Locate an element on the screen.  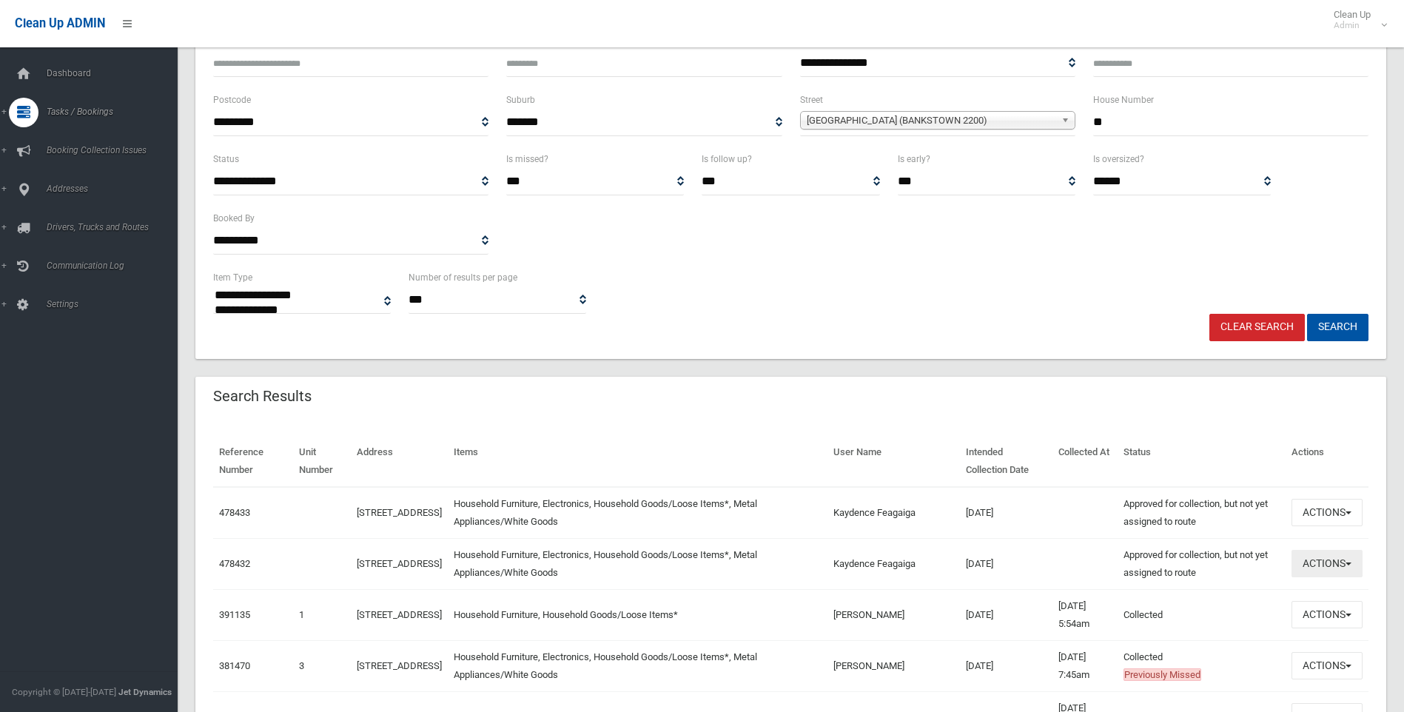
a: 478432 is located at coordinates (235, 563).